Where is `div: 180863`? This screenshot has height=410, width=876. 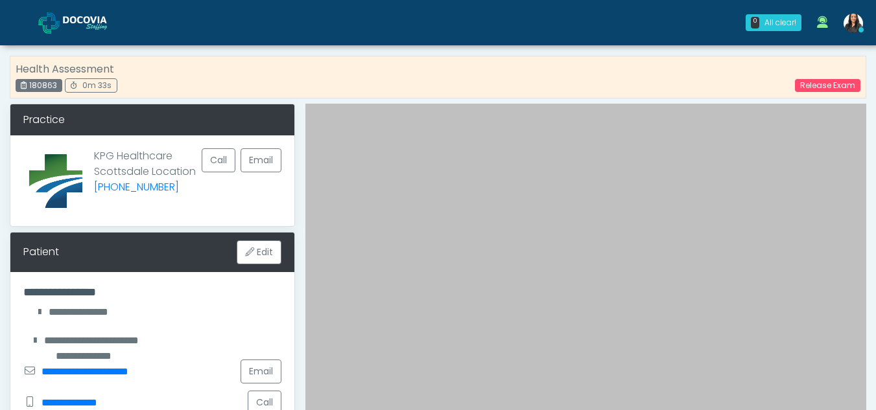 div: 180863 is located at coordinates (39, 86).